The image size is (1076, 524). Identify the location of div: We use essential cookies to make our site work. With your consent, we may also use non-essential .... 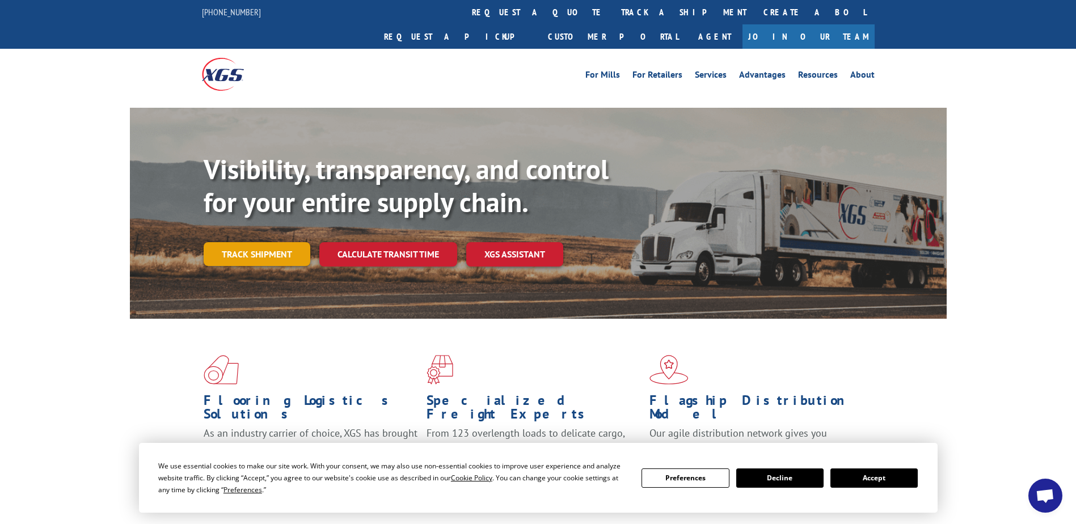
(393, 478).